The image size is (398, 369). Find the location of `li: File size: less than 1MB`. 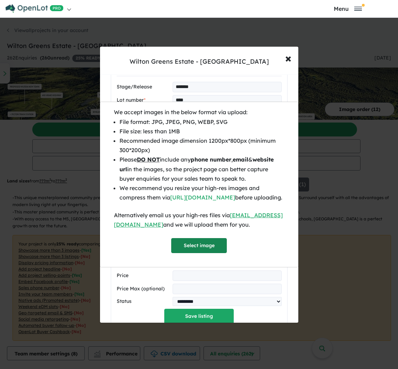

li: File size: less than 1MB is located at coordinates (202, 131).